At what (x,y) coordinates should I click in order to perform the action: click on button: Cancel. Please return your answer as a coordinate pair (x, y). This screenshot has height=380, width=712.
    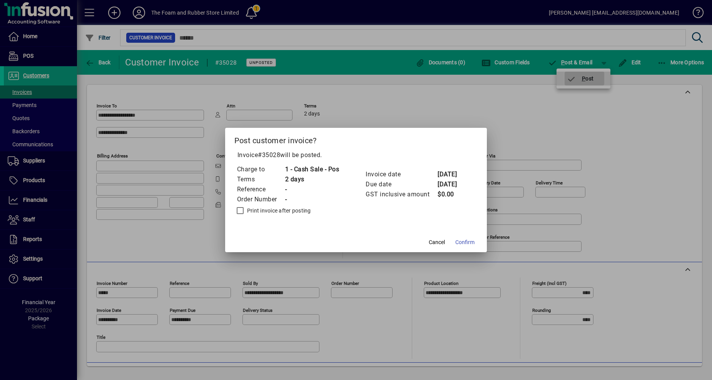
    Looking at the image, I should click on (437, 242).